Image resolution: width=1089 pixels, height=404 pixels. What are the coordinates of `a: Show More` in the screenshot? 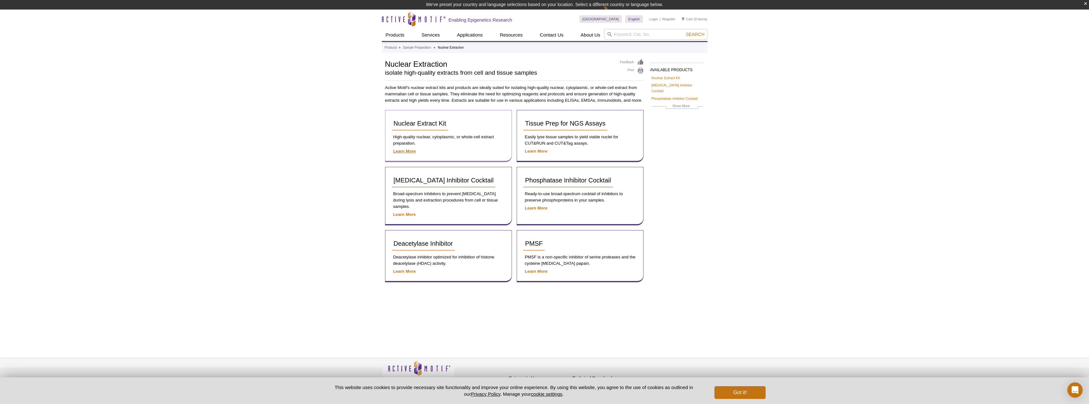 It's located at (677, 107).